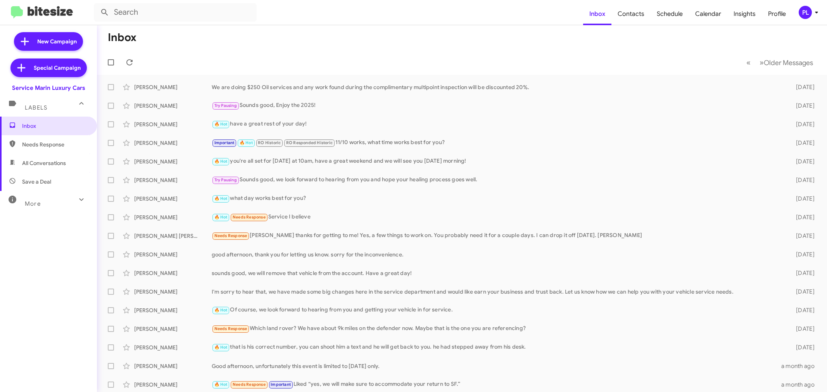 The height and width of the screenshot is (392, 827). What do you see at coordinates (48, 68) in the screenshot?
I see `a: Special Campaign` at bounding box center [48, 68].